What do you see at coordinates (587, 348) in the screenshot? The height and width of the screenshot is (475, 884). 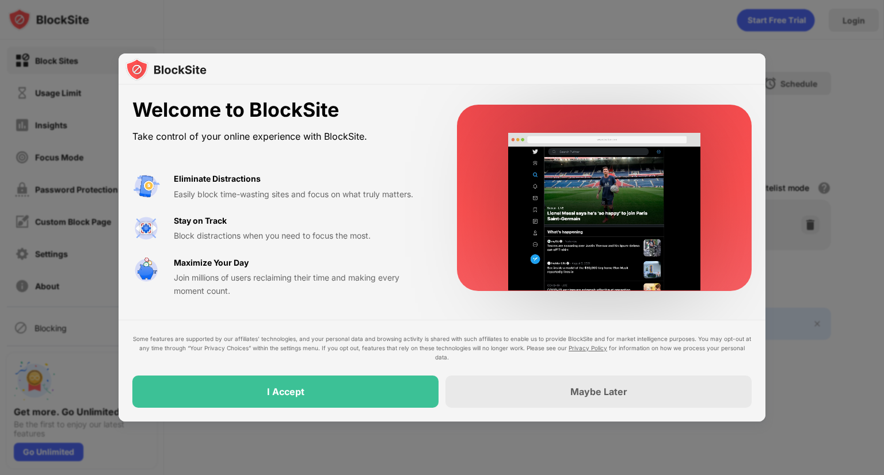 I see `a: Privacy Policy` at bounding box center [587, 348].